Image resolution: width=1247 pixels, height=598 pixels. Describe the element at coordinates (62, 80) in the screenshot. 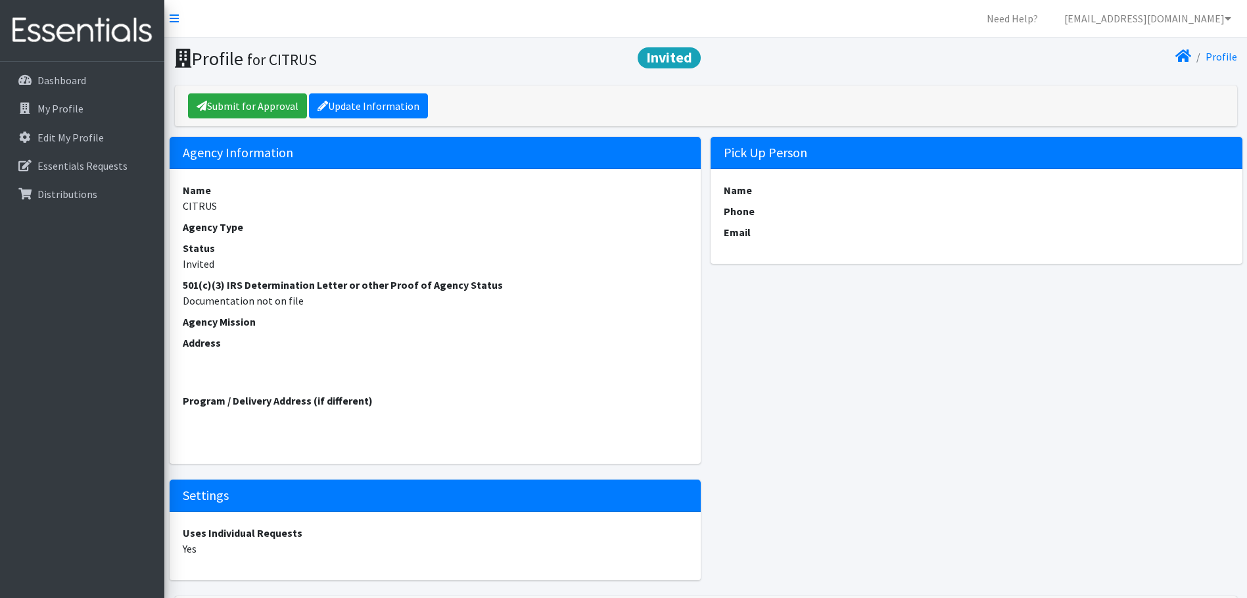

I see `p: Dashboard` at that location.